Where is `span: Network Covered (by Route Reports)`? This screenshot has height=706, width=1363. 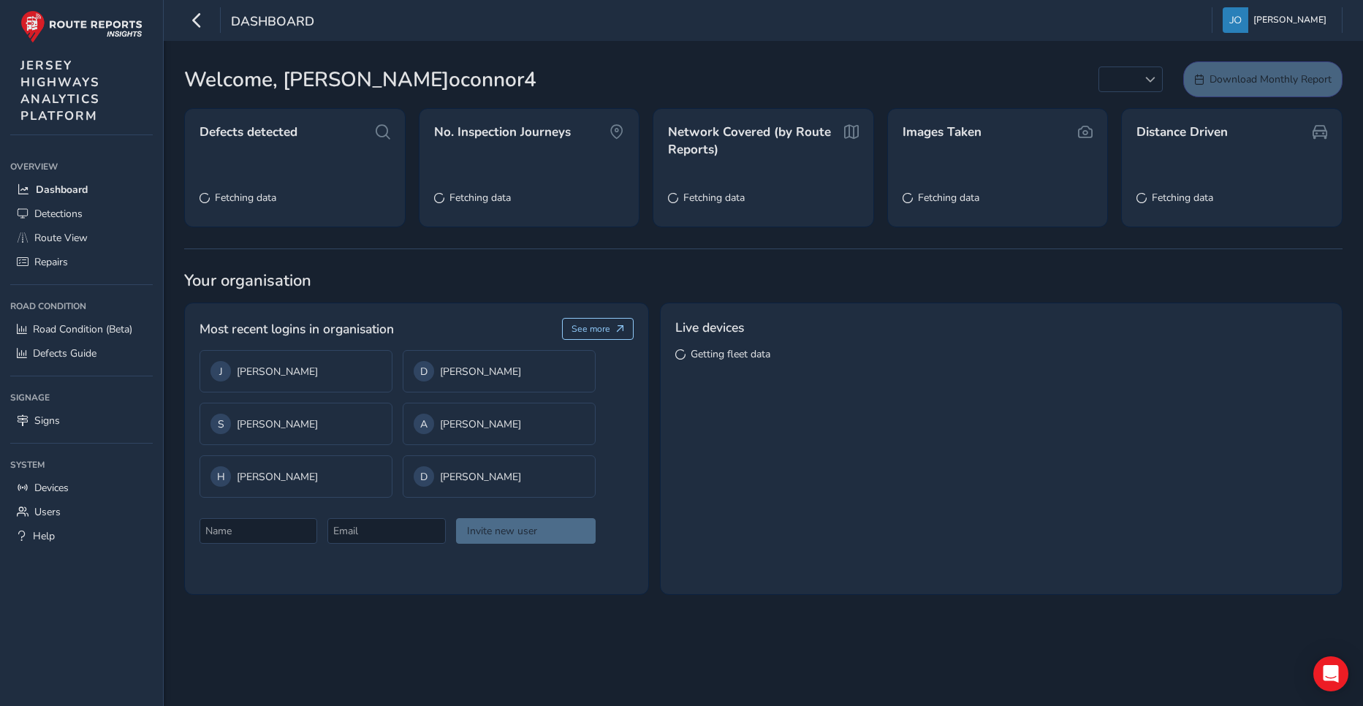 span: Network Covered (by Route Reports) is located at coordinates (753, 140).